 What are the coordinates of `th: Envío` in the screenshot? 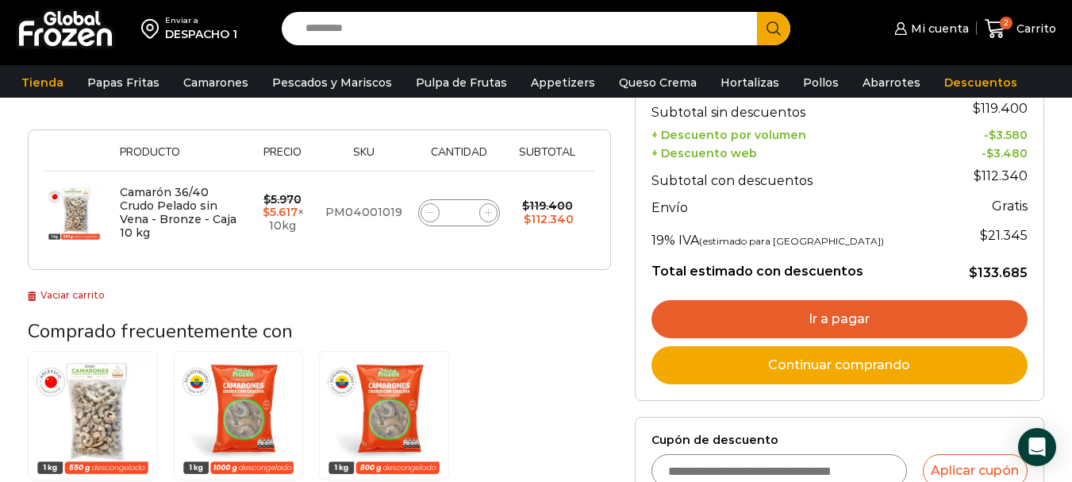 It's located at (797, 205).